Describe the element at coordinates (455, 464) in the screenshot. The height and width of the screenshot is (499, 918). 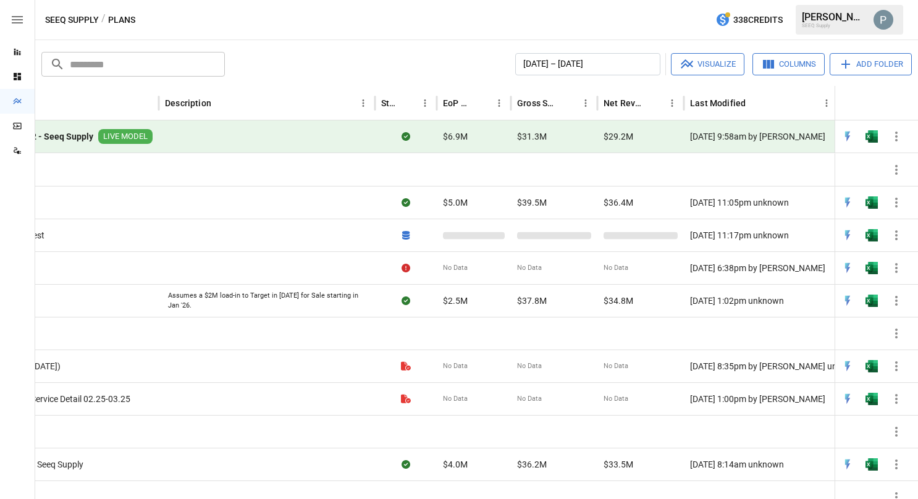
I see `span: $4.0M` at that location.